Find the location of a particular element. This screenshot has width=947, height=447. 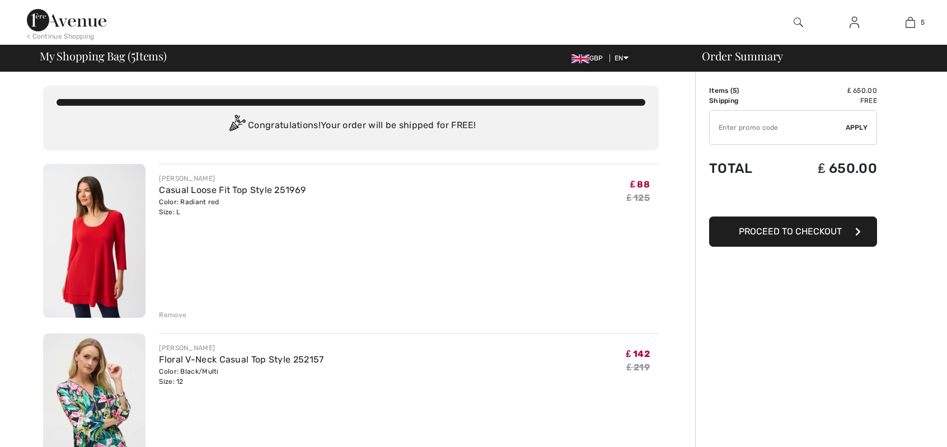

s: ₤ 219 is located at coordinates (638, 367).